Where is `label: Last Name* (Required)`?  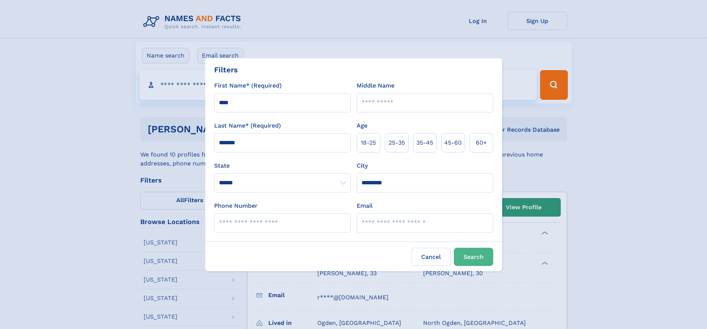 label: Last Name* (Required) is located at coordinates (248, 126).